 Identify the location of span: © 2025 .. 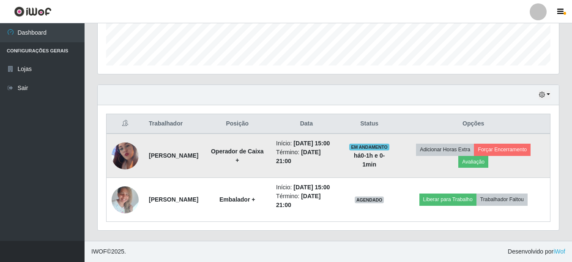
(109, 252).